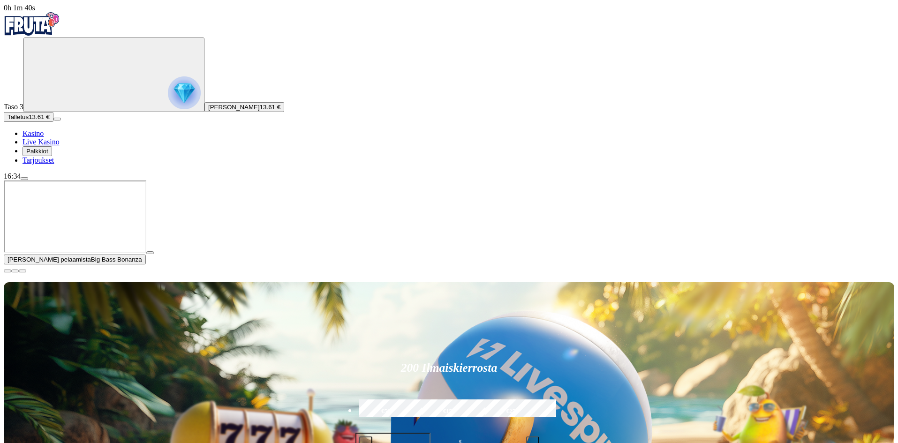  What do you see at coordinates (18, 117) in the screenshot?
I see `span: Talletus` at bounding box center [18, 117].